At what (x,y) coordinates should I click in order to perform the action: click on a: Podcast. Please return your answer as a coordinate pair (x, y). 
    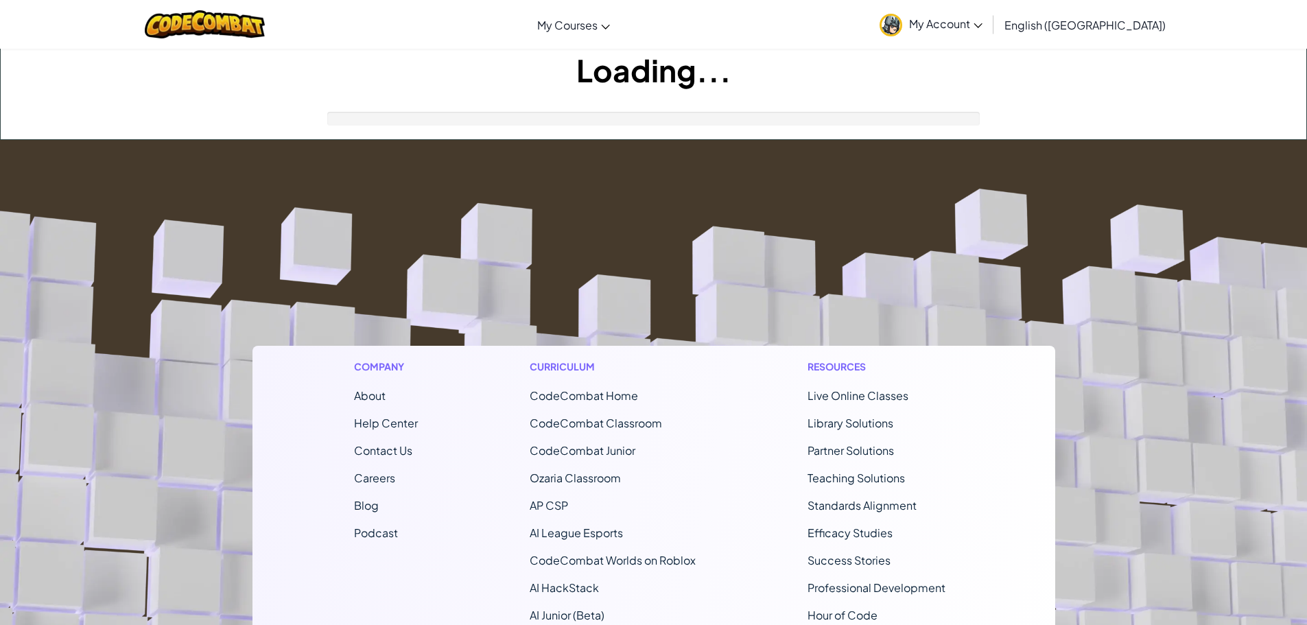
    Looking at the image, I should click on (376, 532).